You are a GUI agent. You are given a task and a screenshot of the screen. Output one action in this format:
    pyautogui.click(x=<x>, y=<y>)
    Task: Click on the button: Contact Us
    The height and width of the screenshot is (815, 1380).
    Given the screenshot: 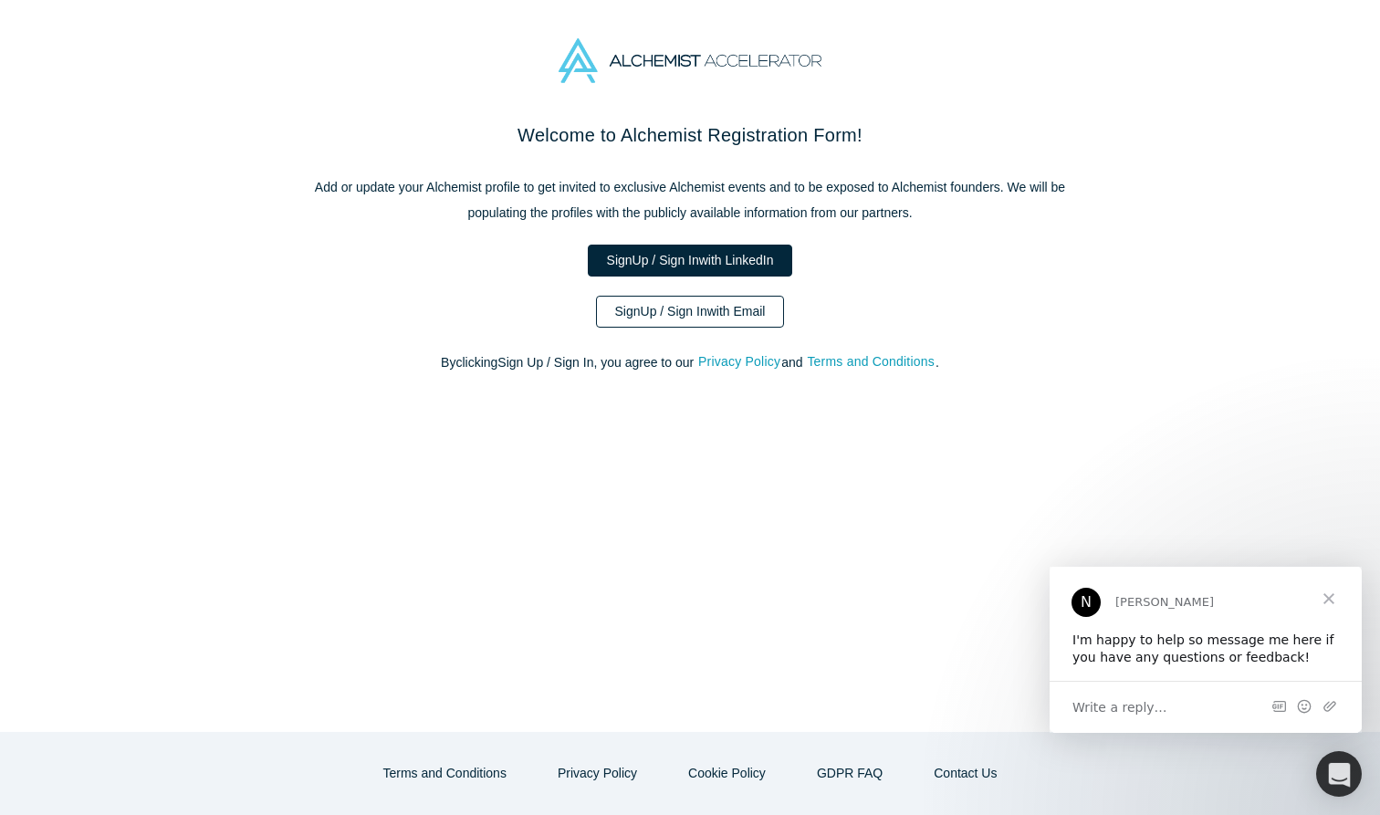 What is the action you would take?
    pyautogui.click(x=965, y=773)
    